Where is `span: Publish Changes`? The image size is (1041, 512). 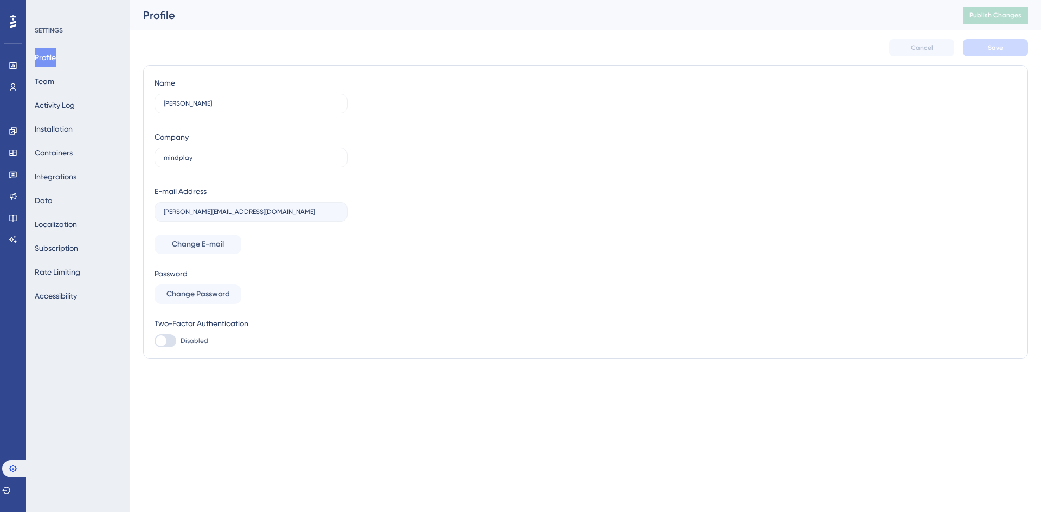 span: Publish Changes is located at coordinates (996, 15).